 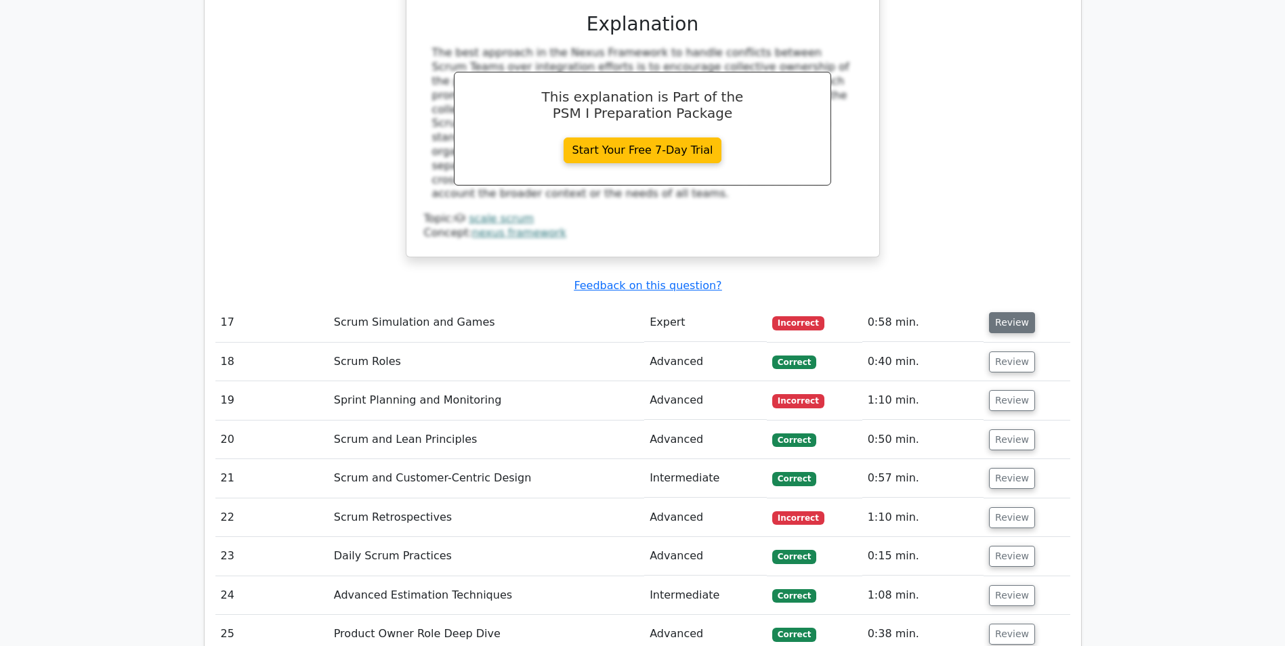 I want to click on div: Concept:, so click(x=643, y=233).